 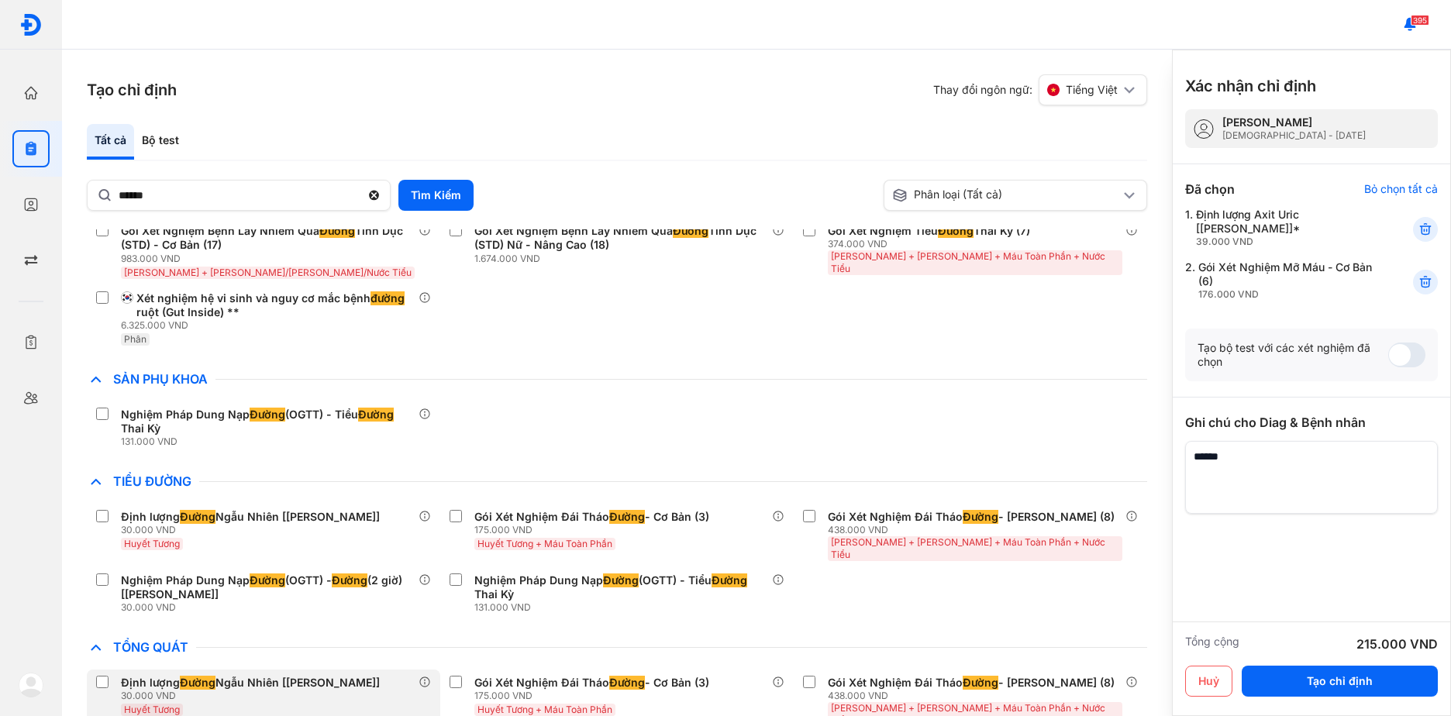 What do you see at coordinates (110, 142) in the screenshot?
I see `div: Tất cả` at bounding box center [110, 142].